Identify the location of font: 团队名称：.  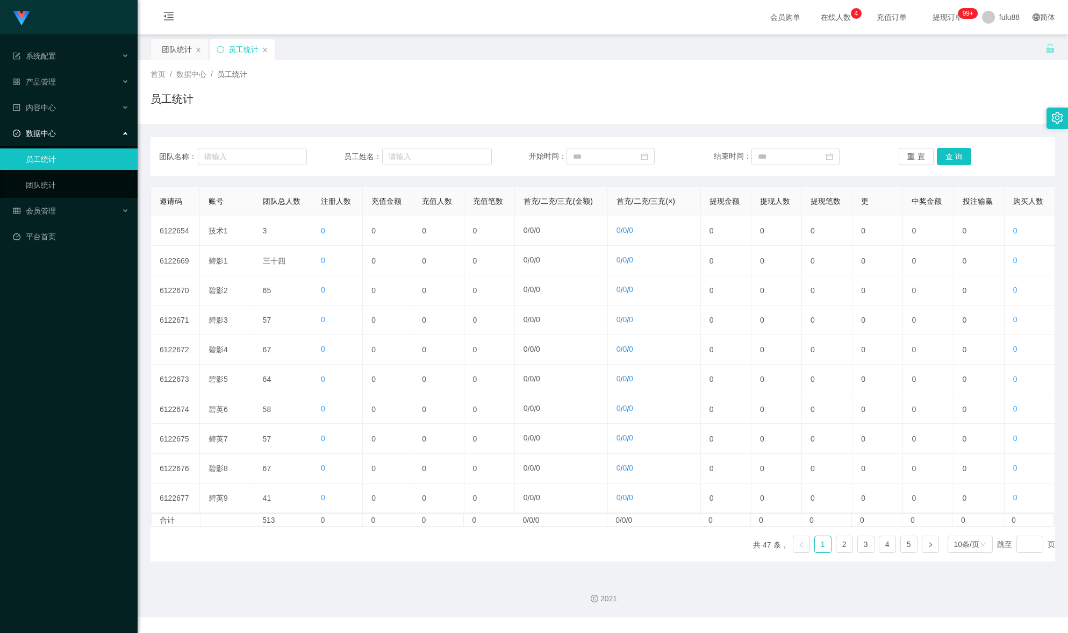
(178, 156).